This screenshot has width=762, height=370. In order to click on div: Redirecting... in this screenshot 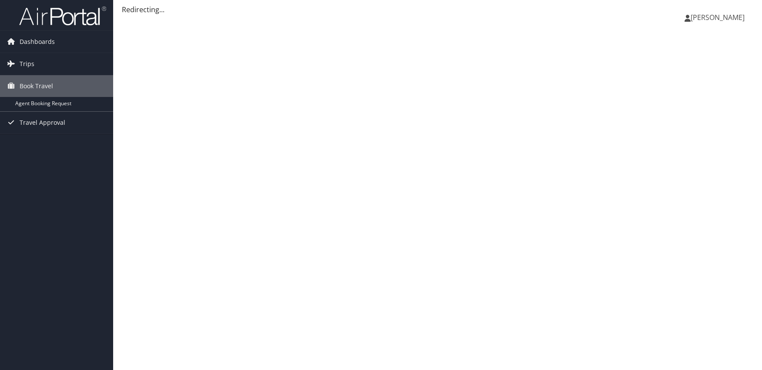, I will do `click(437, 10)`.